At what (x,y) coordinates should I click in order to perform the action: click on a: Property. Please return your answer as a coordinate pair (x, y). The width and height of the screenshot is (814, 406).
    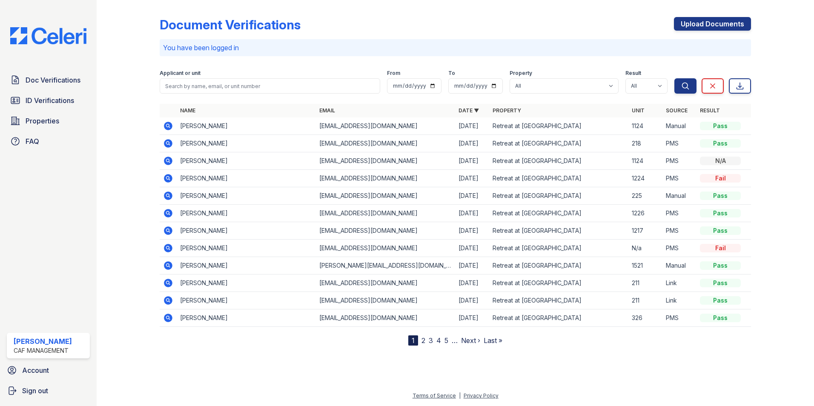
    Looking at the image, I should click on (507, 110).